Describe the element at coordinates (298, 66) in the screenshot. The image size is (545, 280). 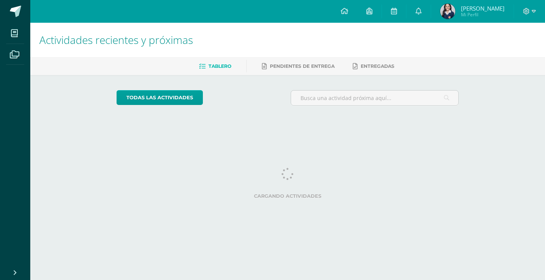
I see `a: Pendientes de entrega` at that location.